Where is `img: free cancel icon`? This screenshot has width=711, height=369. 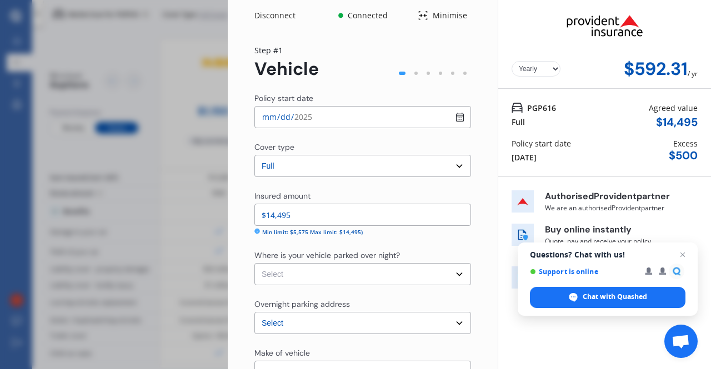
img: free cancel icon is located at coordinates (523, 278).